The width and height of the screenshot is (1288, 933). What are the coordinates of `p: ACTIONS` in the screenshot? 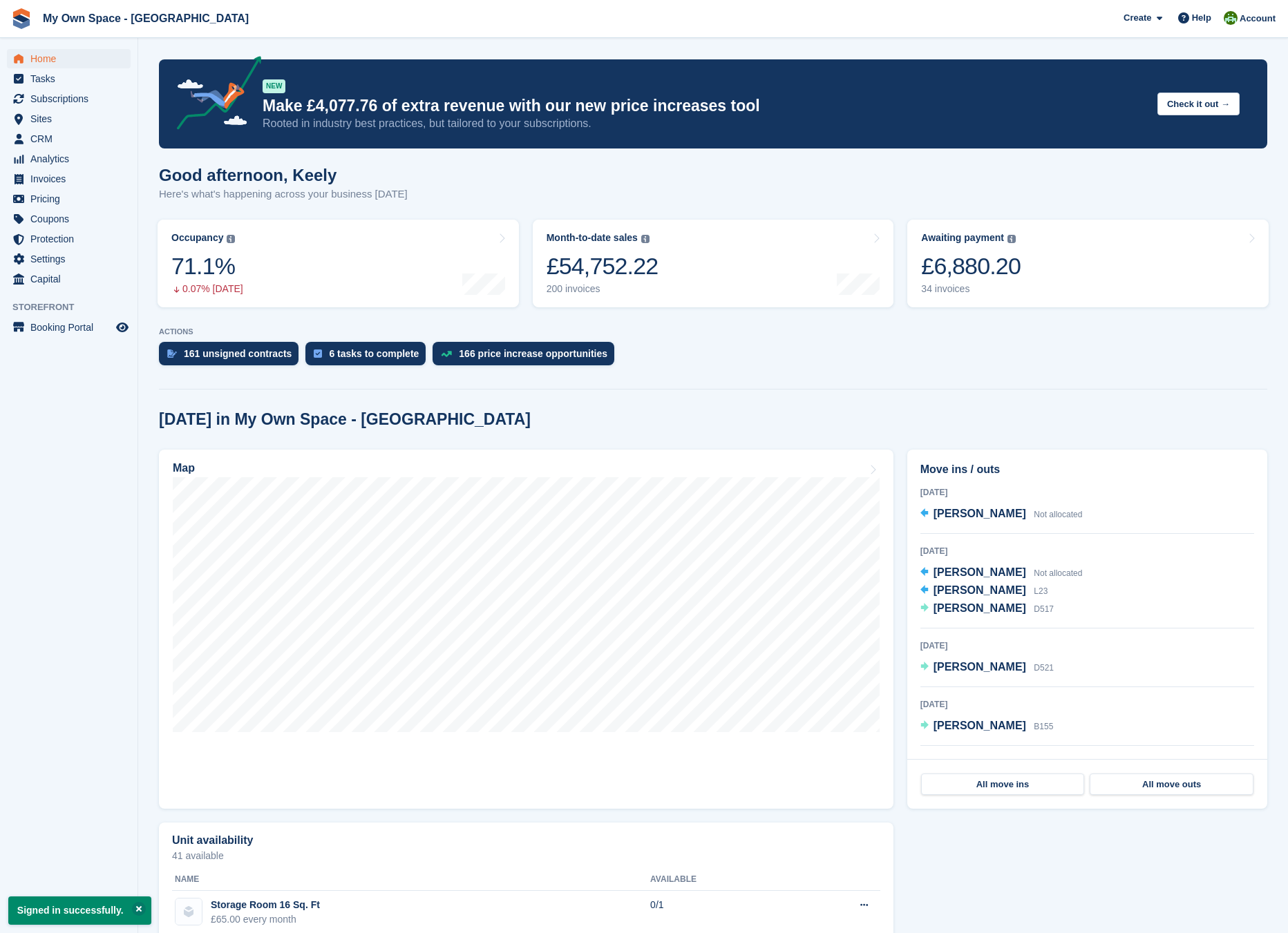 It's located at (713, 332).